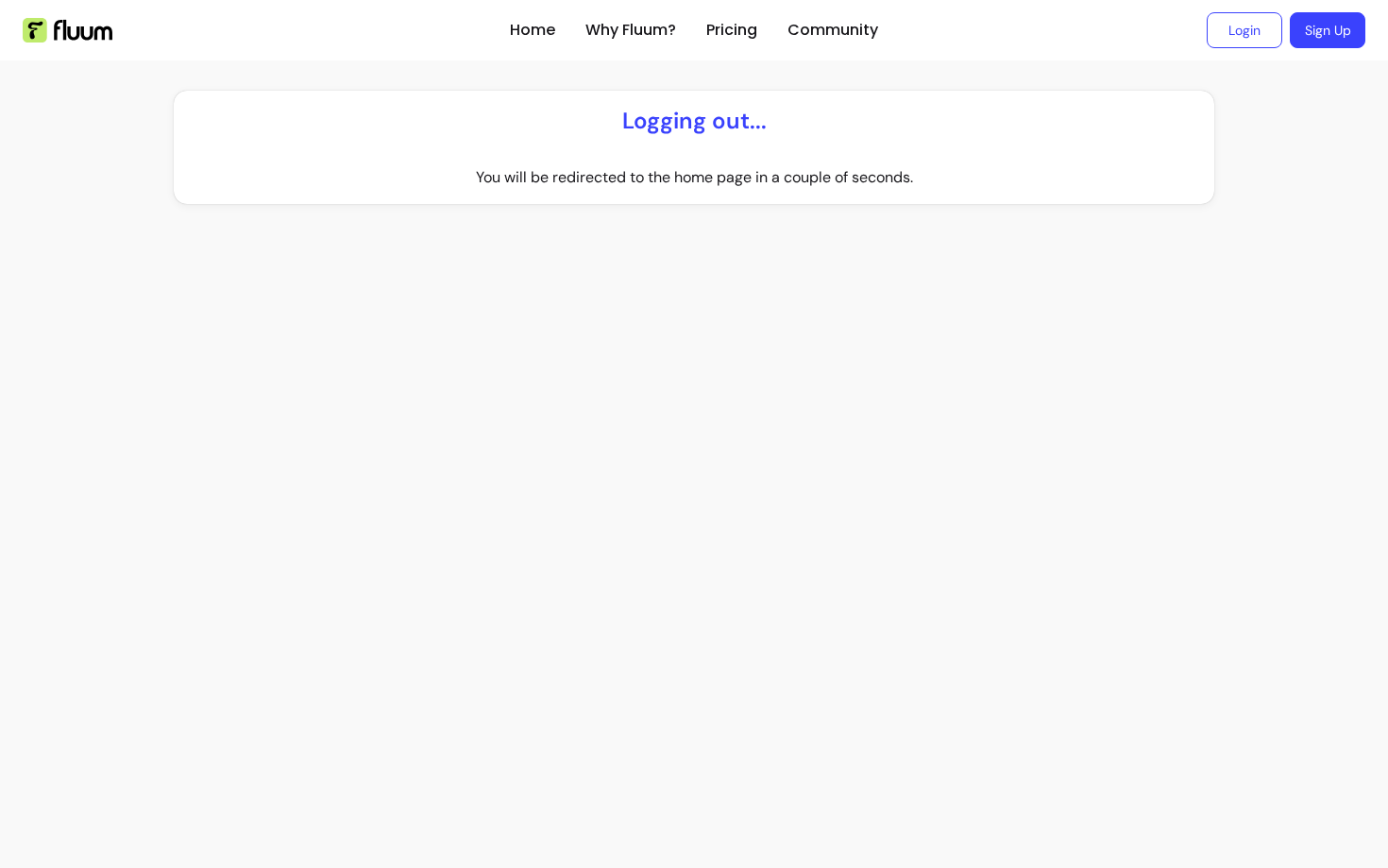 This screenshot has height=868, width=1388. Describe the element at coordinates (694, 177) in the screenshot. I see `p: You will be redirected to the home page in a couple of seconds.` at that location.